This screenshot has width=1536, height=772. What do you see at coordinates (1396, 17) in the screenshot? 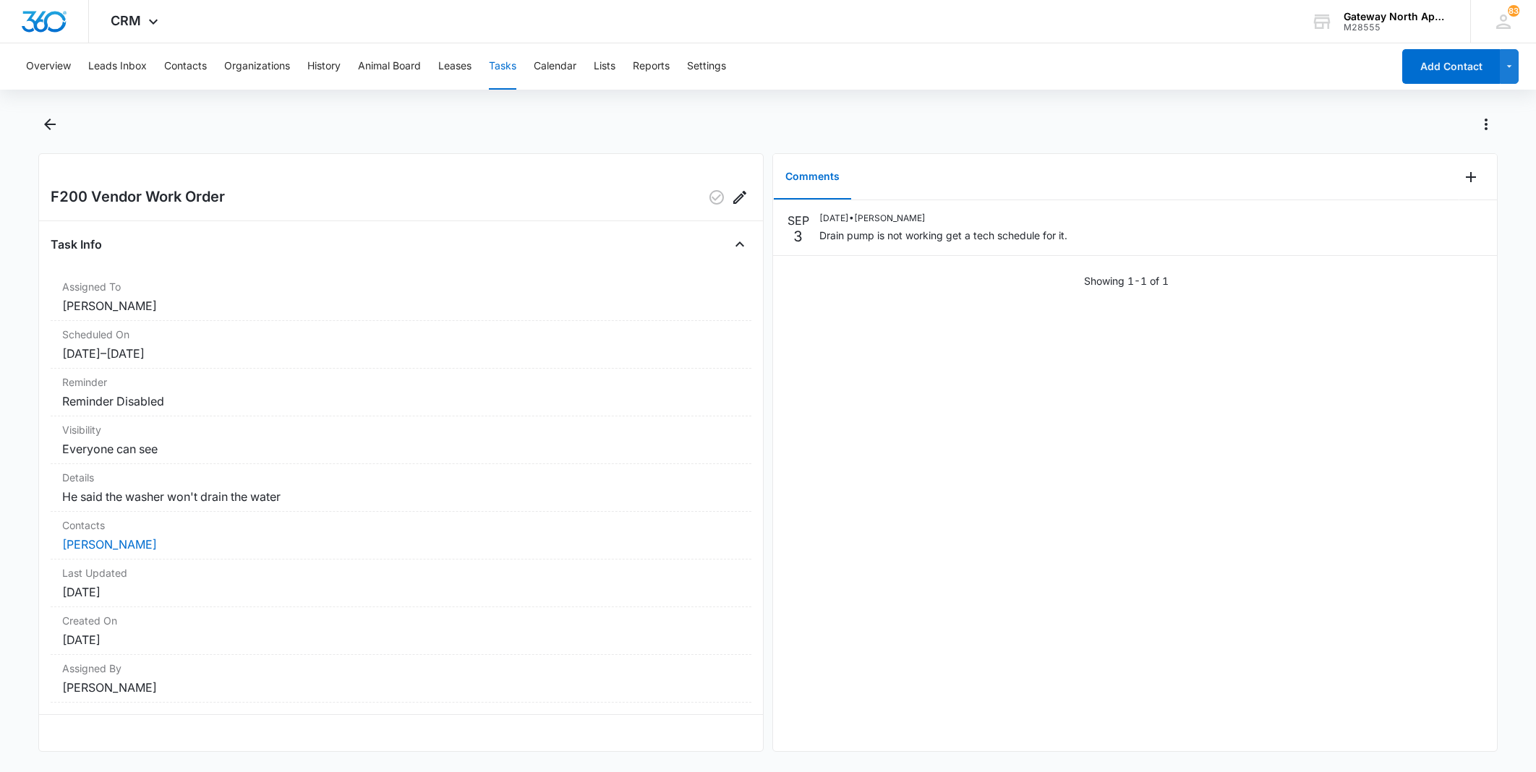
I see `div: account name` at bounding box center [1396, 17].